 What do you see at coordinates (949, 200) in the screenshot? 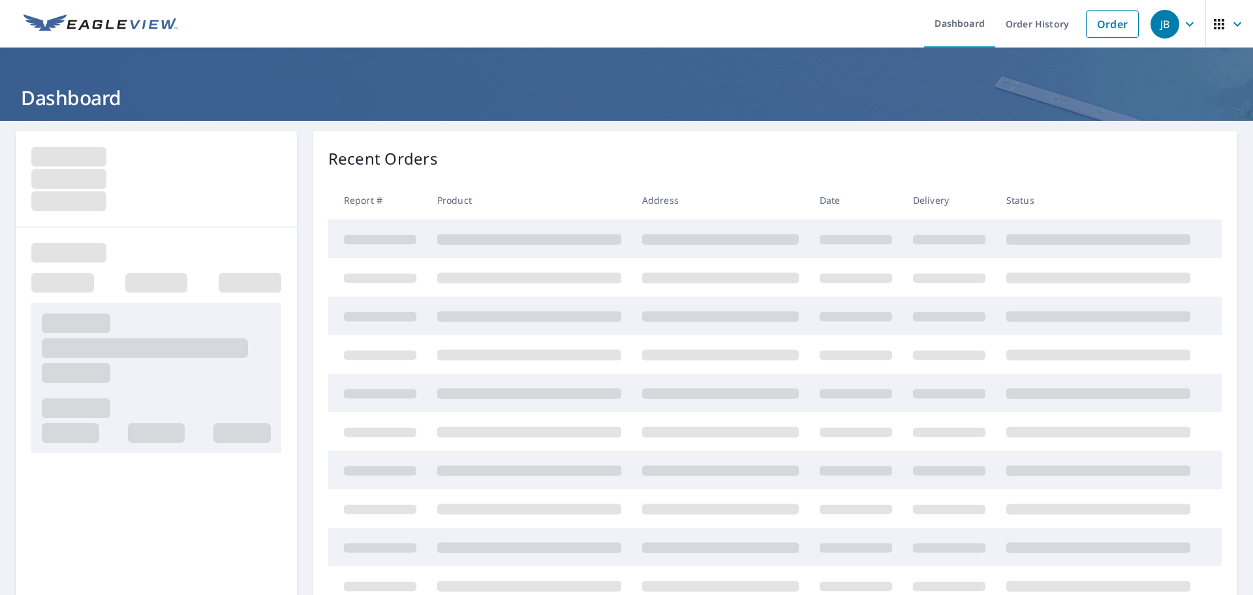
I see `th: Delivery` at bounding box center [949, 200].